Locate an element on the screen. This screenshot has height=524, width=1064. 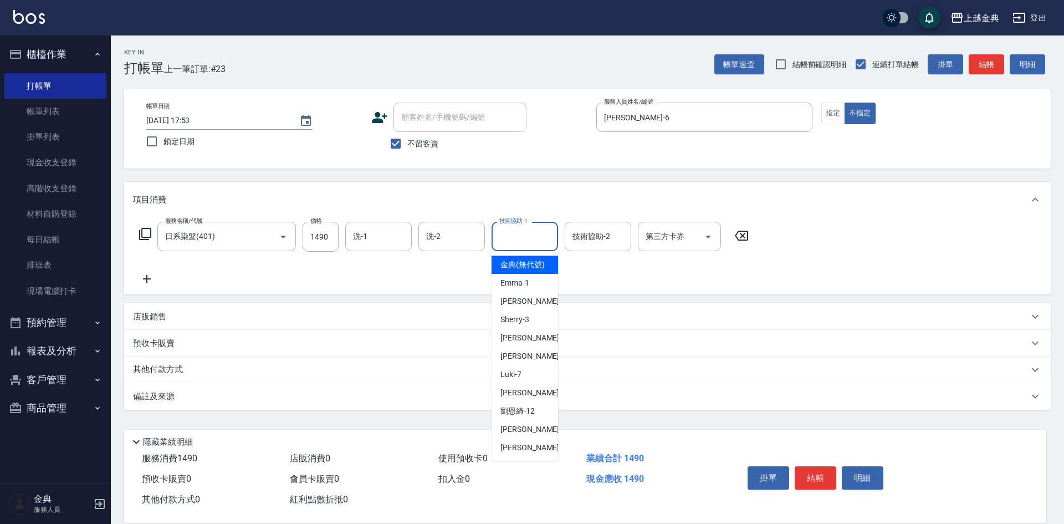
span: 紅利點數折抵 0 is located at coordinates (319, 499).